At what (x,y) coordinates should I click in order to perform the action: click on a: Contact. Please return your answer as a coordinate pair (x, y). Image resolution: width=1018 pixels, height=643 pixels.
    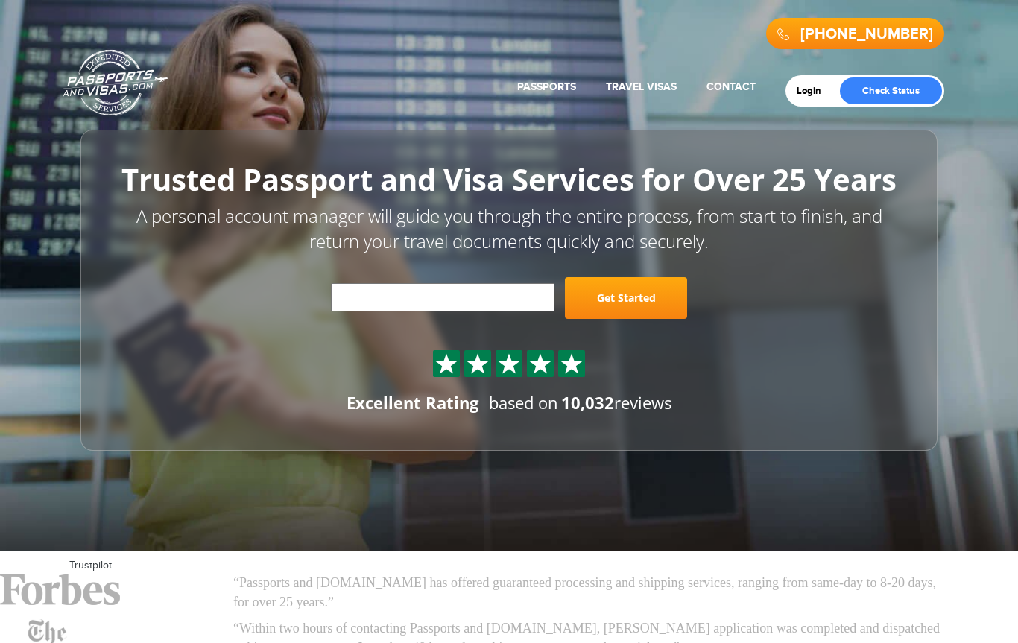
    Looking at the image, I should click on (731, 86).